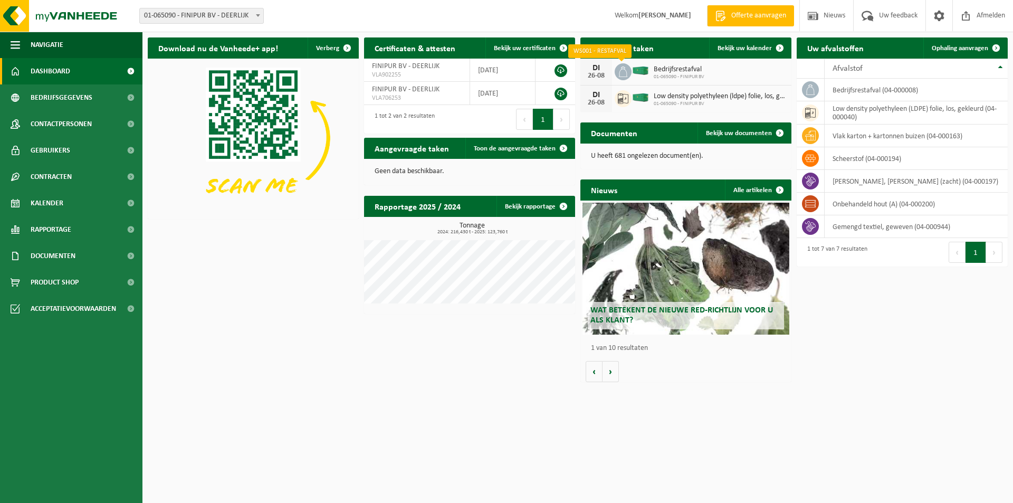 Image resolution: width=1013 pixels, height=503 pixels. Describe the element at coordinates (51, 230) in the screenshot. I see `span: Rapportage` at that location.